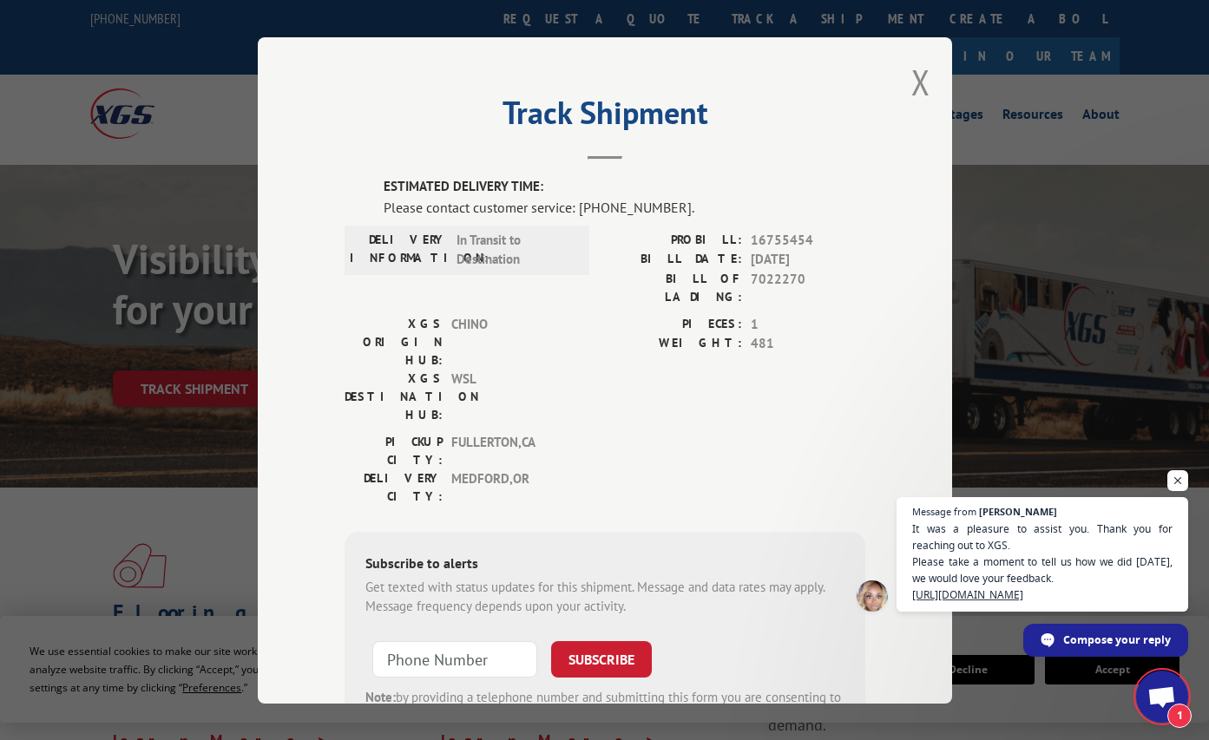 The image size is (1209, 740). I want to click on span: 481, so click(808, 344).